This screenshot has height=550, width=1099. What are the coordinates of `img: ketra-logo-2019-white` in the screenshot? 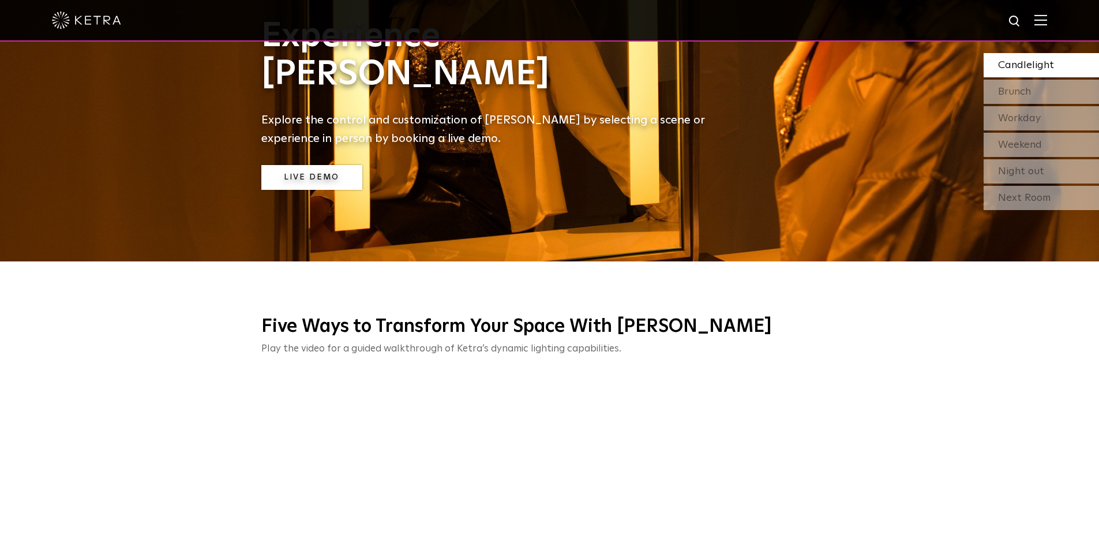 It's located at (87, 20).